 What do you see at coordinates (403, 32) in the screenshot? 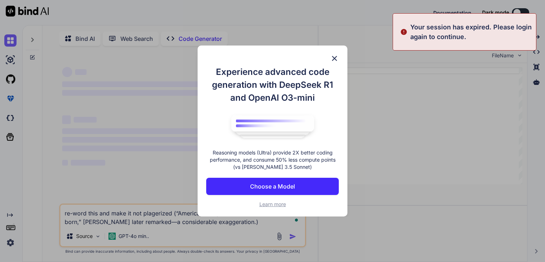
I see `img: alert` at bounding box center [403, 32].